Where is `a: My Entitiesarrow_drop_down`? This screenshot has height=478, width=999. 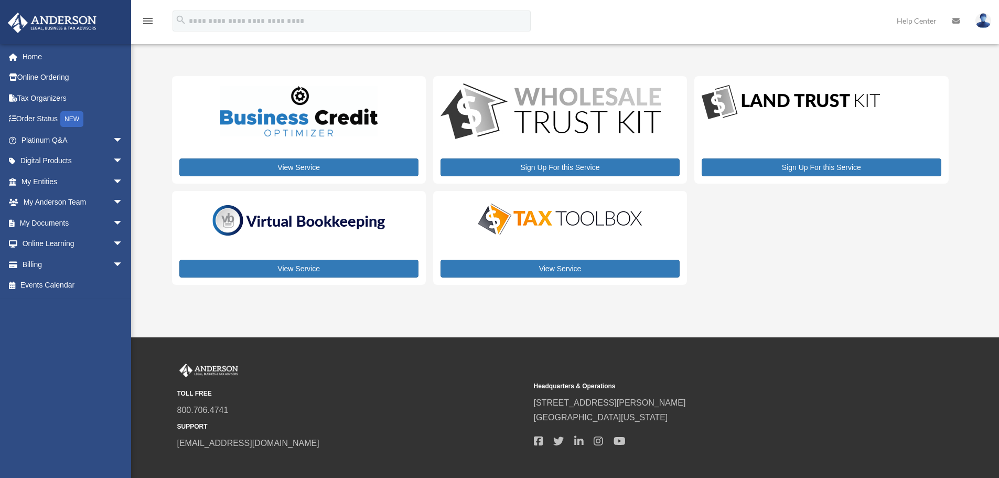
a: My Entitiesarrow_drop_down is located at coordinates (73, 181).